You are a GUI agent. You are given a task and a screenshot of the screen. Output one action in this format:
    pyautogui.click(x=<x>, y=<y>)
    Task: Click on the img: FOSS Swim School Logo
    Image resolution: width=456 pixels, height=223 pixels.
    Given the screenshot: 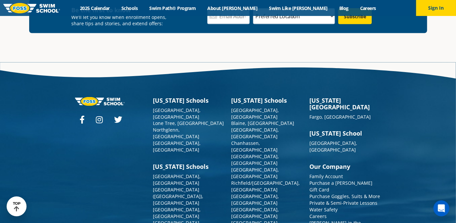 What is the action you would take?
    pyautogui.click(x=32, y=8)
    